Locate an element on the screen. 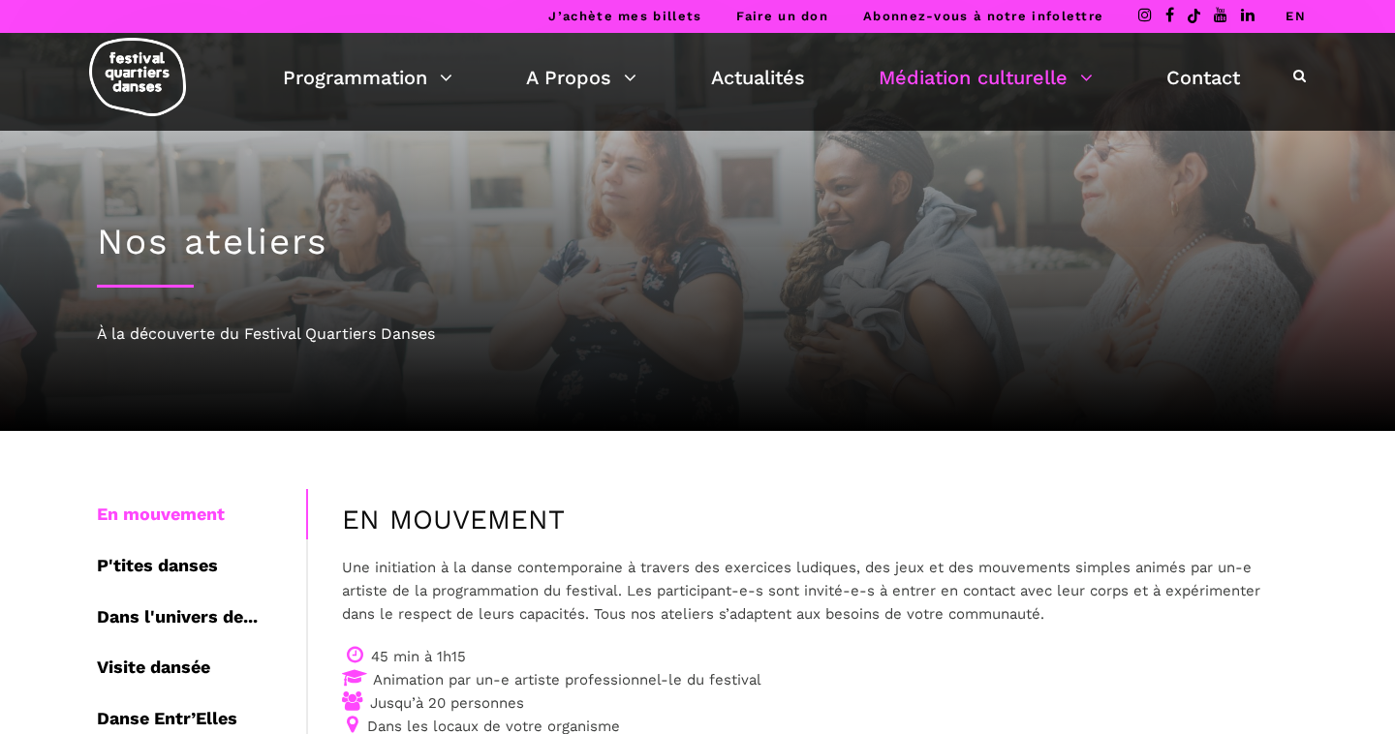 The width and height of the screenshot is (1395, 734). img: logo-fqd-med is located at coordinates (138, 77).